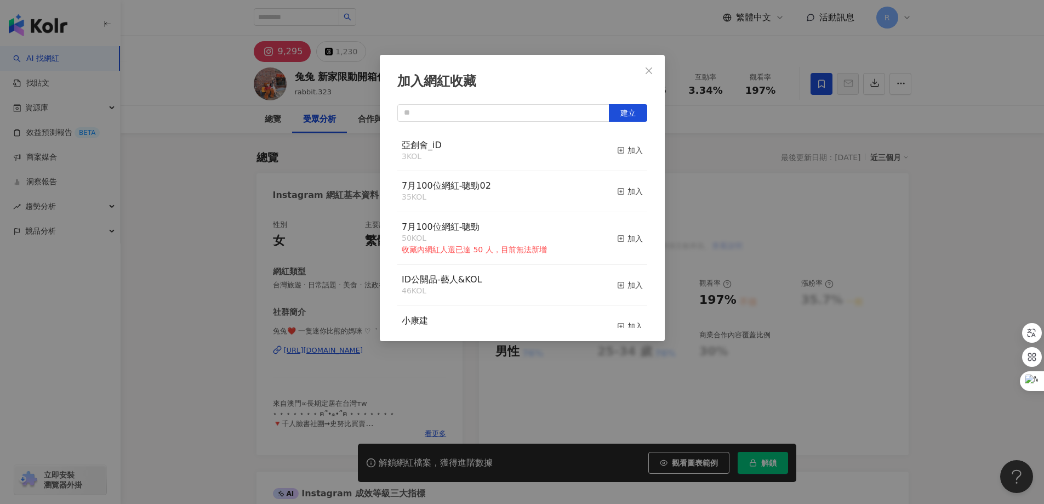  Describe the element at coordinates (474, 249) in the screenshot. I see `span: 收藏內網紅人選已達 50 人，目前無法新增` at that location.